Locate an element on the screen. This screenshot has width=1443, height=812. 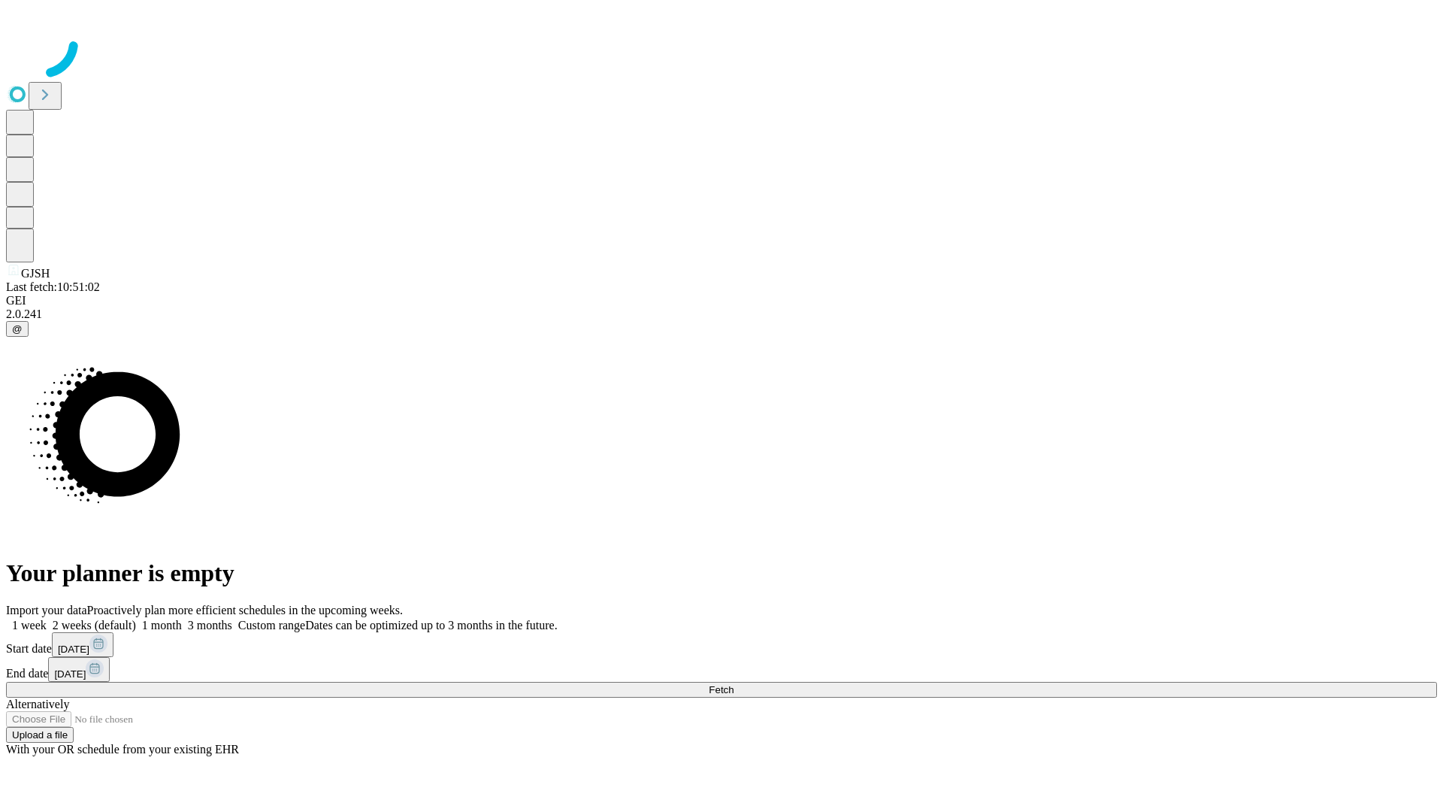
h1: Your planner is empty is located at coordinates (721, 573).